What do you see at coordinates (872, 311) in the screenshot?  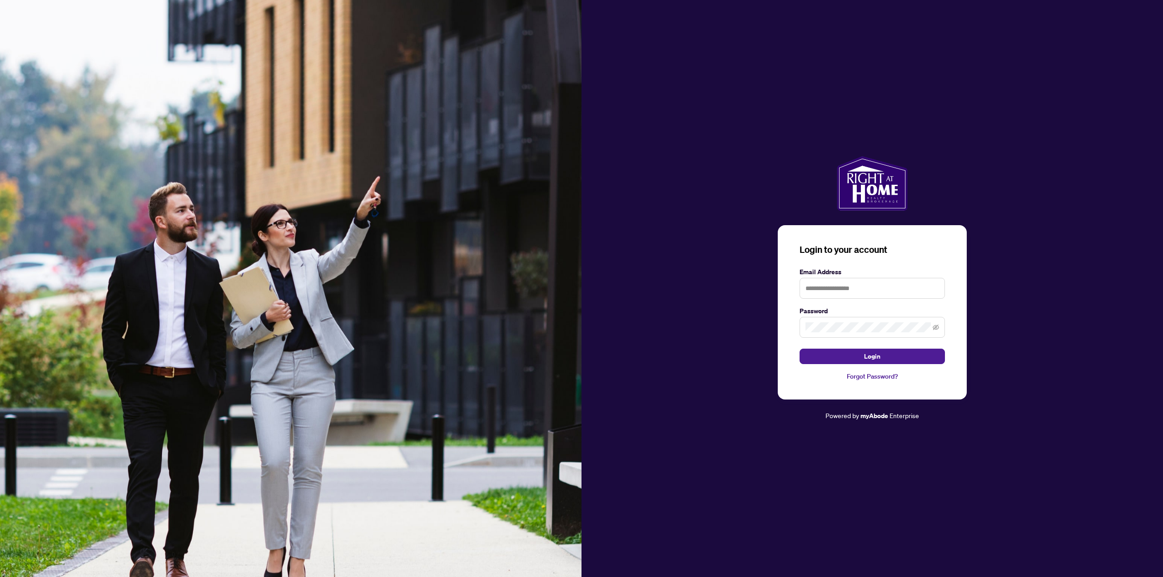 I see `label: Password` at bounding box center [872, 311].